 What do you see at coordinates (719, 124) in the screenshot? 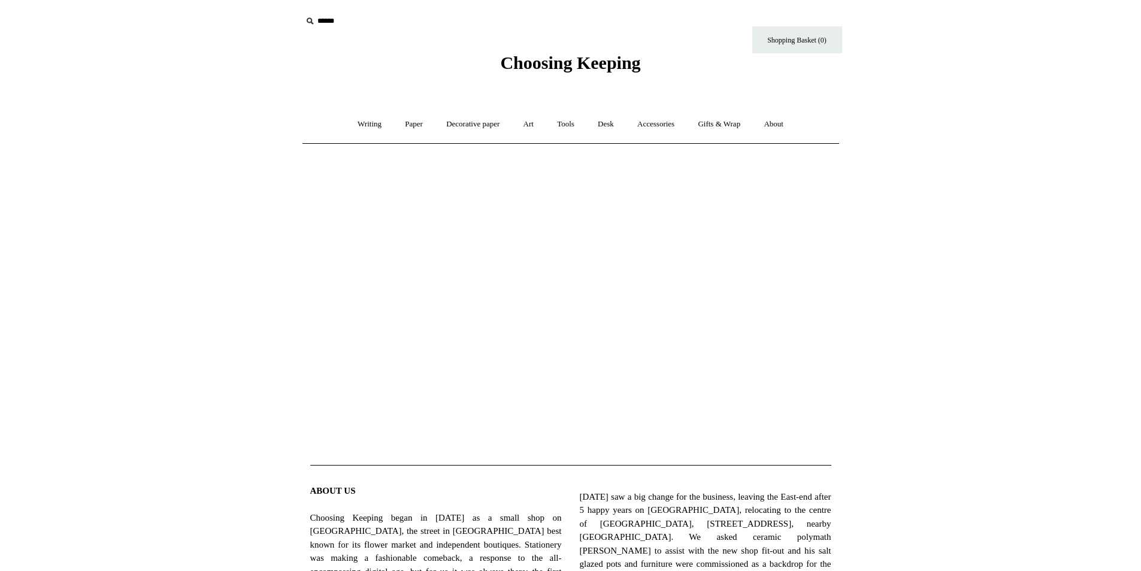
I see `a: Gifts & Wrap` at bounding box center [719, 124].